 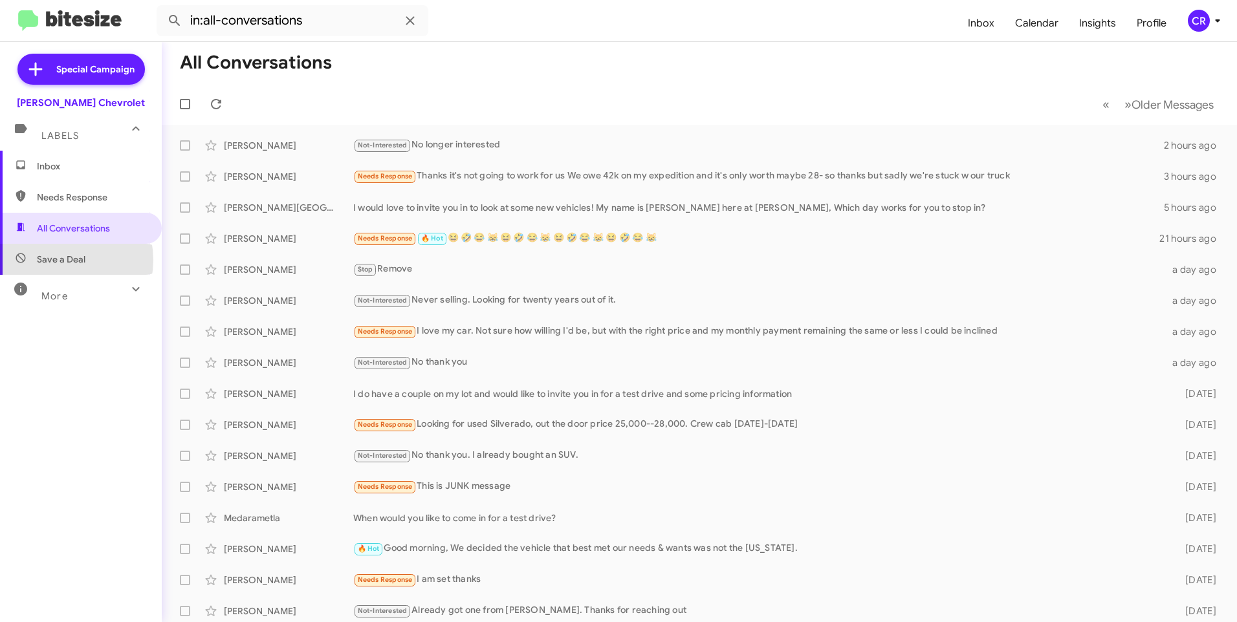 I want to click on div: 3 hours ago, so click(x=1195, y=177).